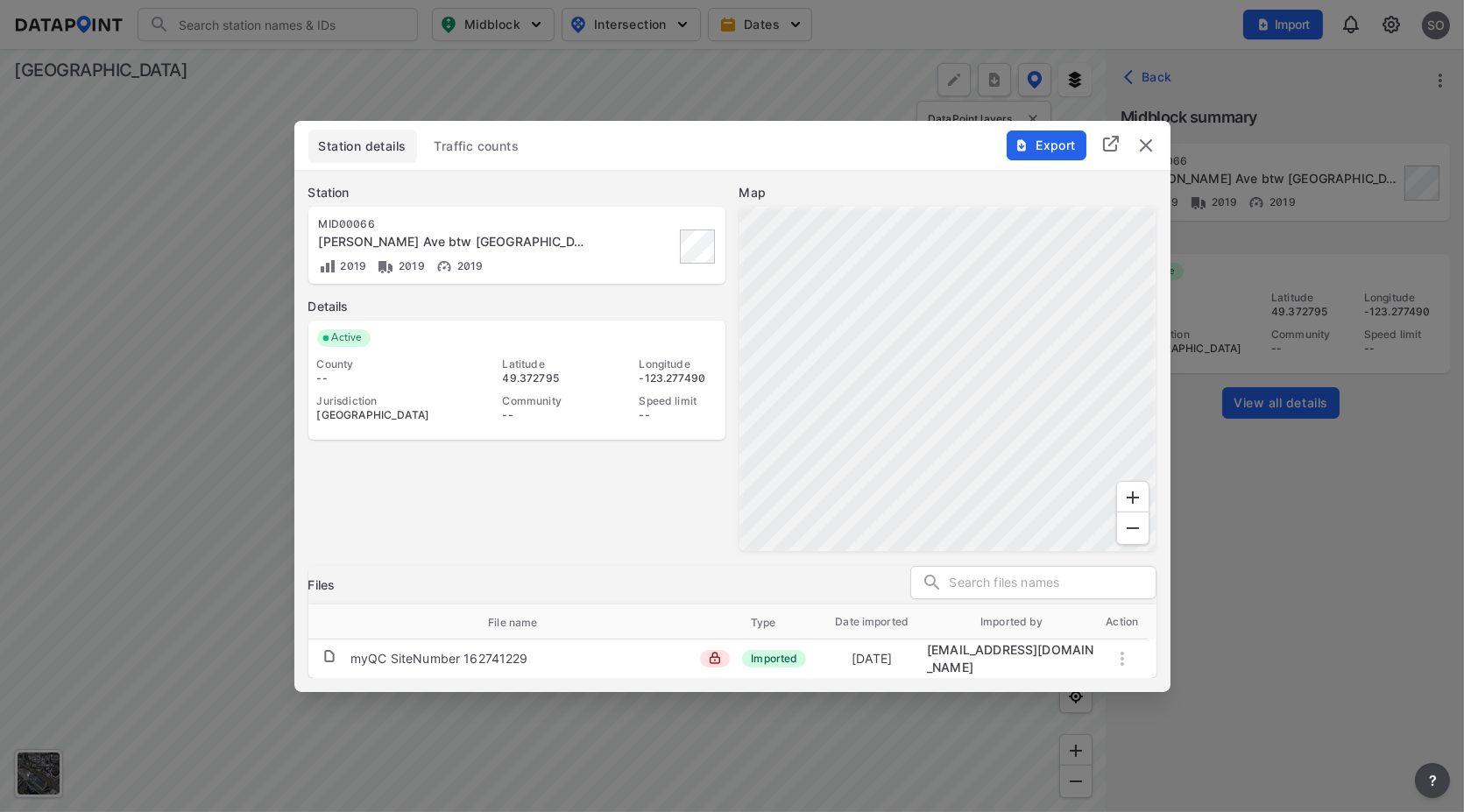 This screenshot has height=812, width=1464. I want to click on label: Station, so click(517, 193).